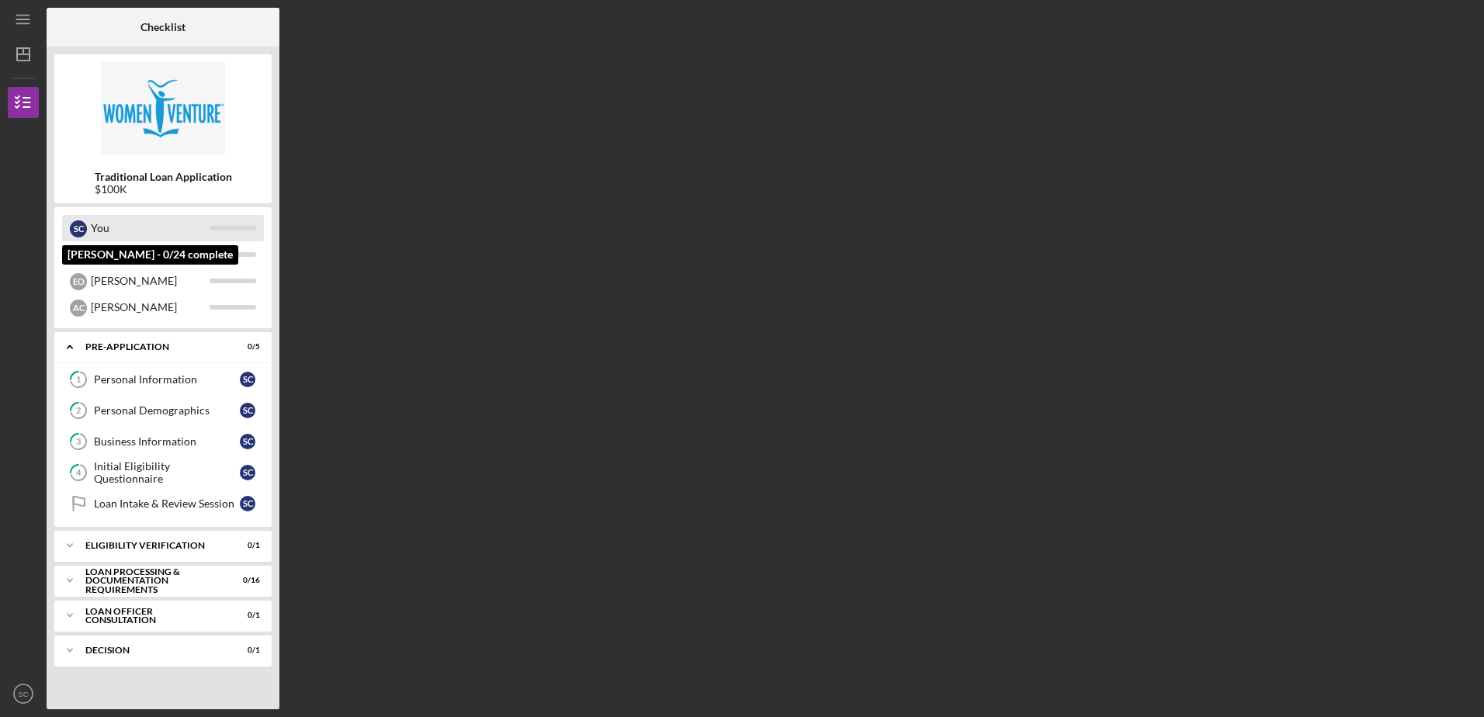  What do you see at coordinates (163, 189) in the screenshot?
I see `div: $100K` at bounding box center [163, 189].